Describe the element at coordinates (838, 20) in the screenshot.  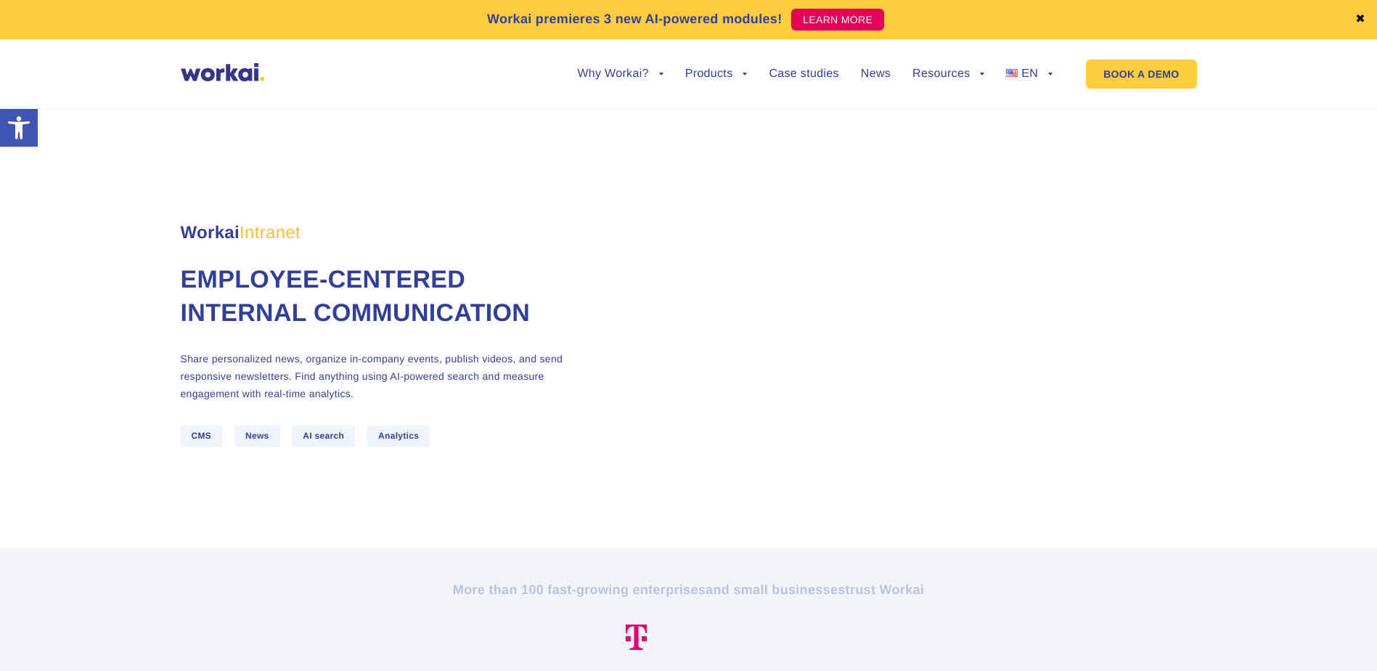
I see `a: LEARN MORE` at that location.